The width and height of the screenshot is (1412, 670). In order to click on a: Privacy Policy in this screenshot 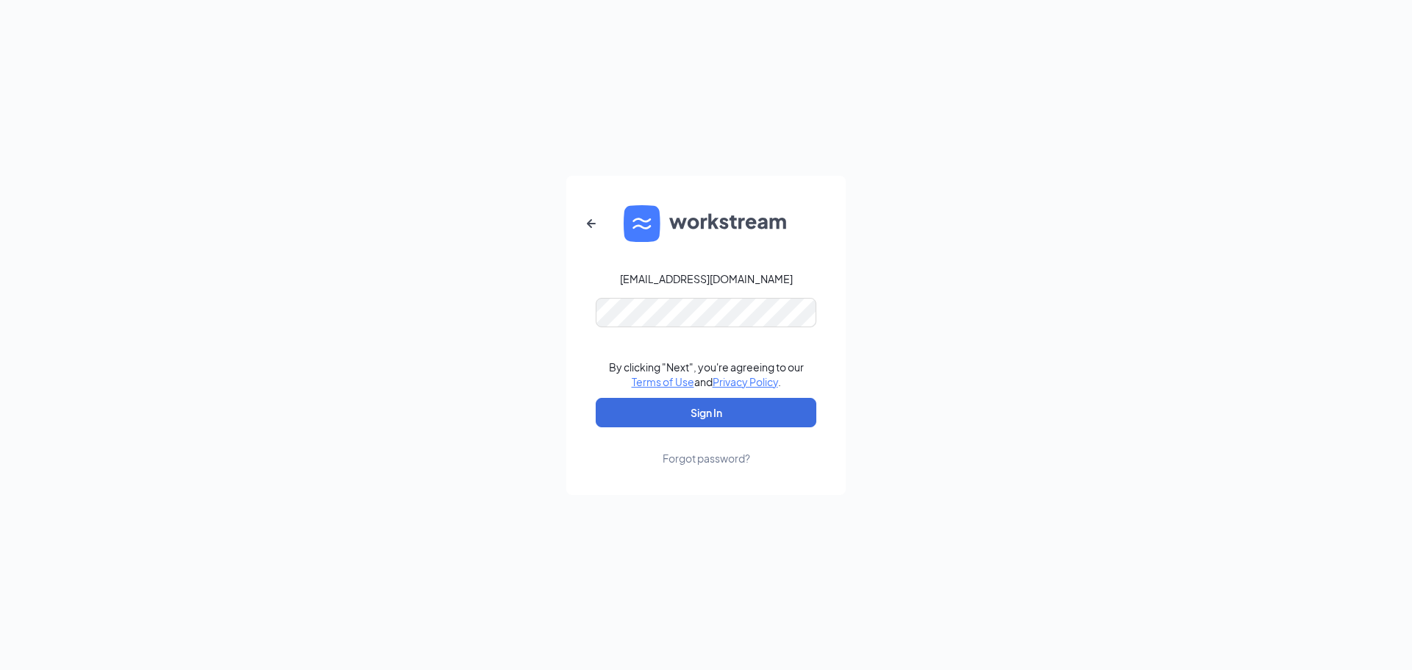, I will do `click(745, 382)`.